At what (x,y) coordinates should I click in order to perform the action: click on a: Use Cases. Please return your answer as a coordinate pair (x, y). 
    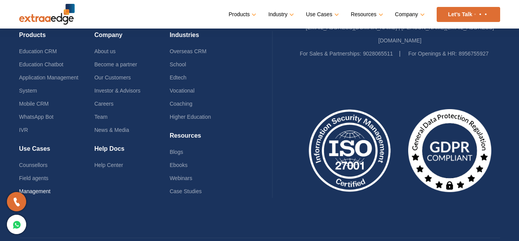
    Looking at the image, I should click on (322, 14).